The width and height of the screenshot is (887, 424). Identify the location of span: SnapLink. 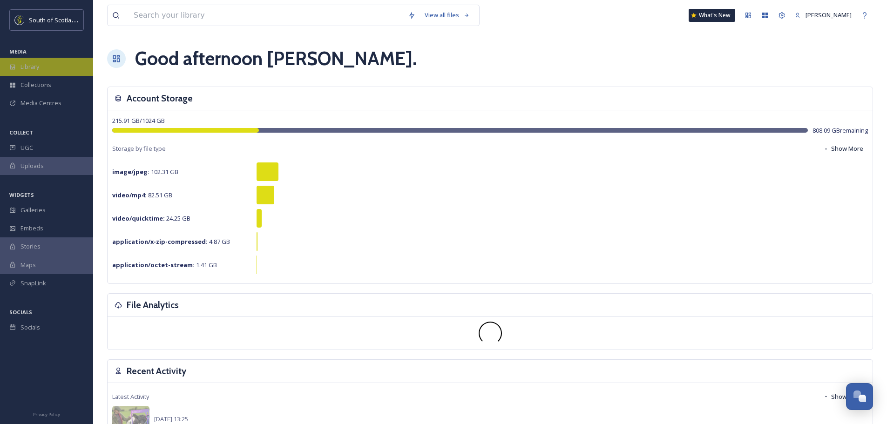
(33, 283).